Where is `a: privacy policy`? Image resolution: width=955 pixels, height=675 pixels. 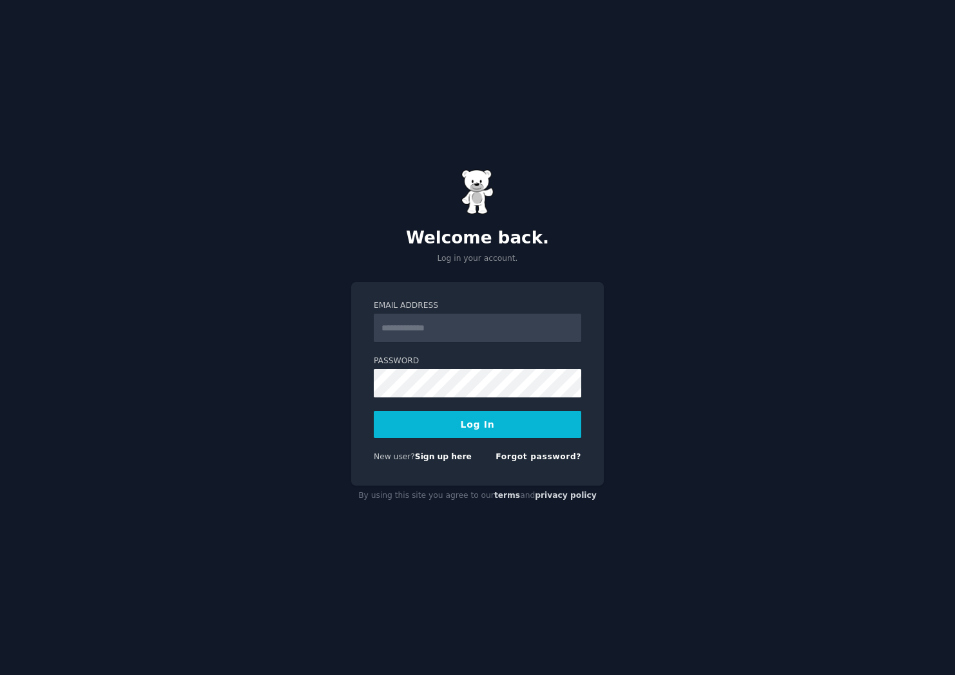
a: privacy policy is located at coordinates (566, 495).